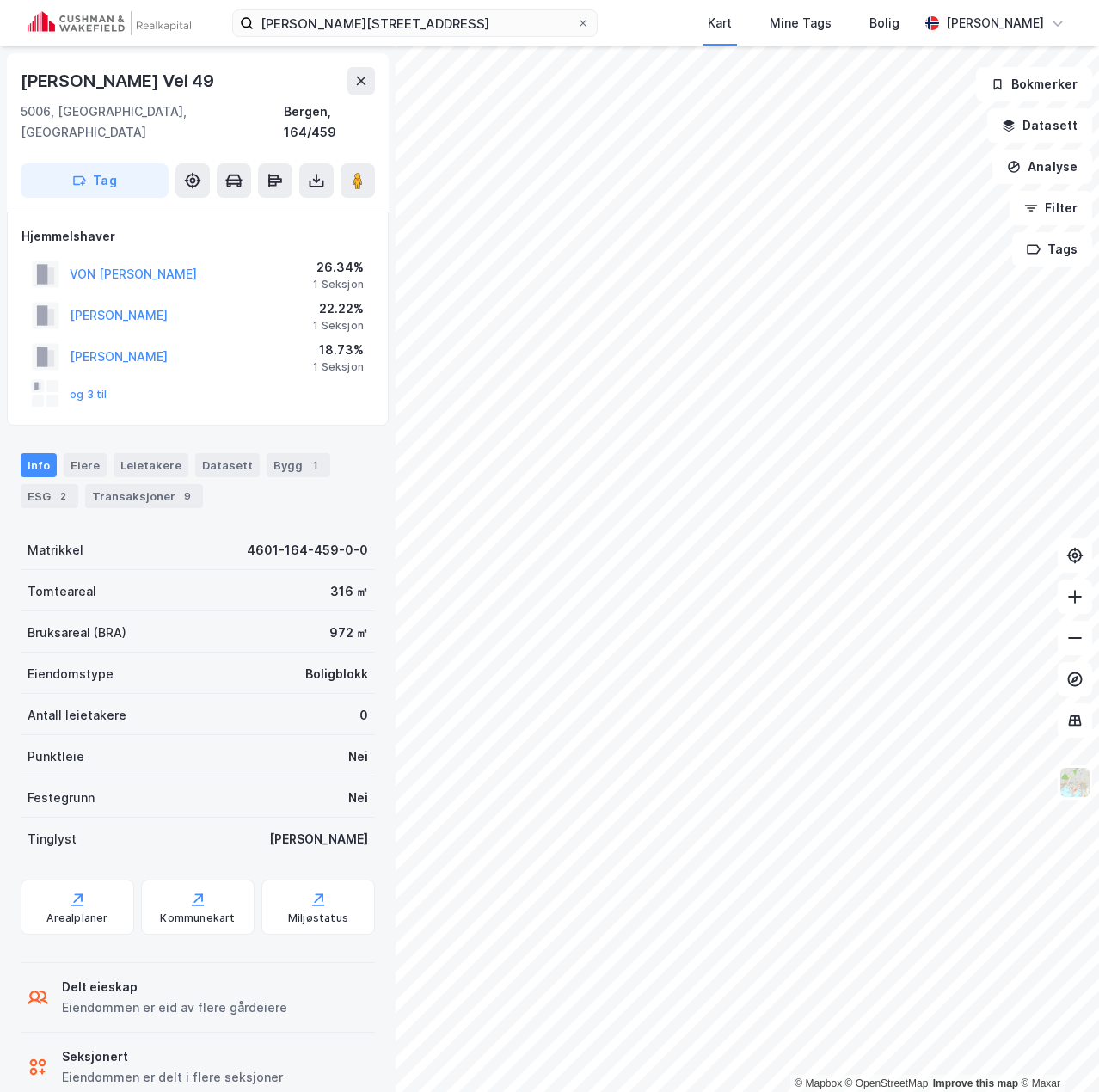  What do you see at coordinates (338, 308) in the screenshot?
I see `div: 22.22%` at bounding box center [338, 308].